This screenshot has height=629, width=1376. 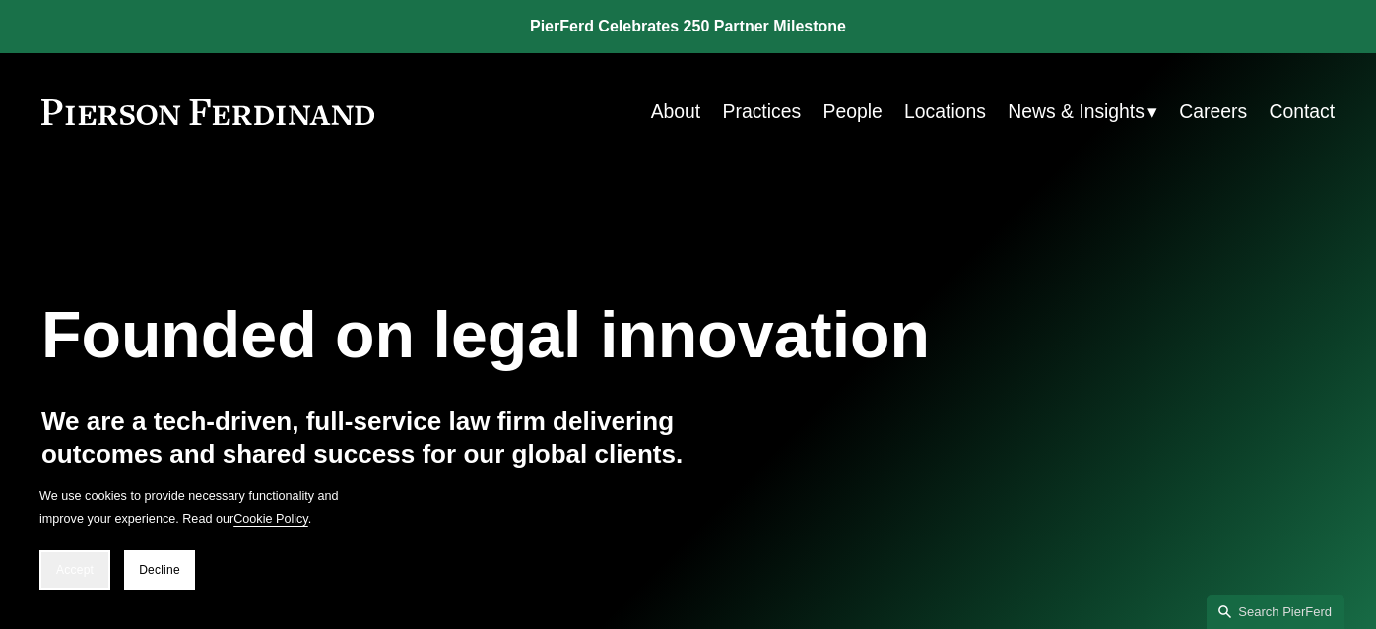 What do you see at coordinates (271, 519) in the screenshot?
I see `a: Cookie Policy` at bounding box center [271, 519].